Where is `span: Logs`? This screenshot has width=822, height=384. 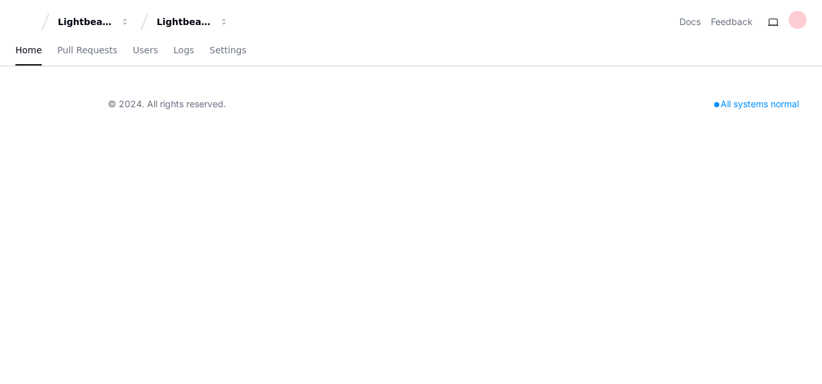 span: Logs is located at coordinates (184, 50).